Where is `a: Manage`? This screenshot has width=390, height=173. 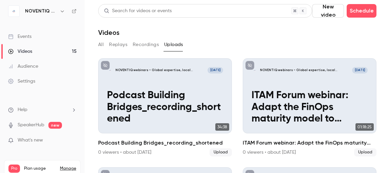 a: Manage is located at coordinates (68, 168).